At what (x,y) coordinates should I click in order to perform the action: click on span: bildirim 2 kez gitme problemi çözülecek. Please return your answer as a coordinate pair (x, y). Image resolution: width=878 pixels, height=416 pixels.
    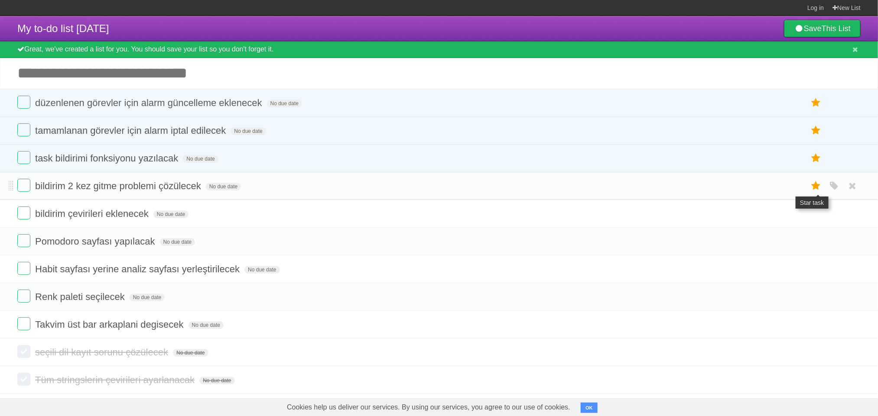
    Looking at the image, I should click on (119, 186).